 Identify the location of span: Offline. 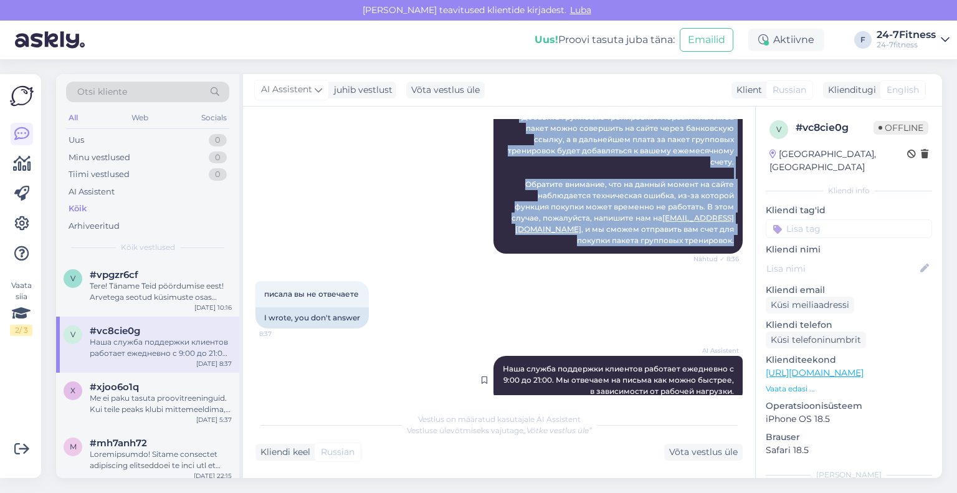
(901, 128).